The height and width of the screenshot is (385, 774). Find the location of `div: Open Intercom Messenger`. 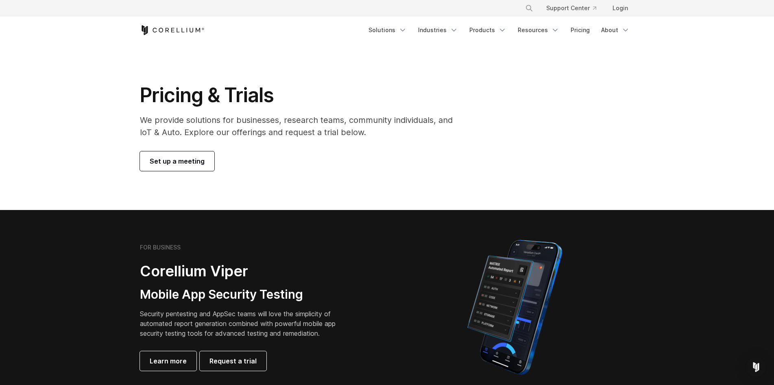

div: Open Intercom Messenger is located at coordinates (756, 367).